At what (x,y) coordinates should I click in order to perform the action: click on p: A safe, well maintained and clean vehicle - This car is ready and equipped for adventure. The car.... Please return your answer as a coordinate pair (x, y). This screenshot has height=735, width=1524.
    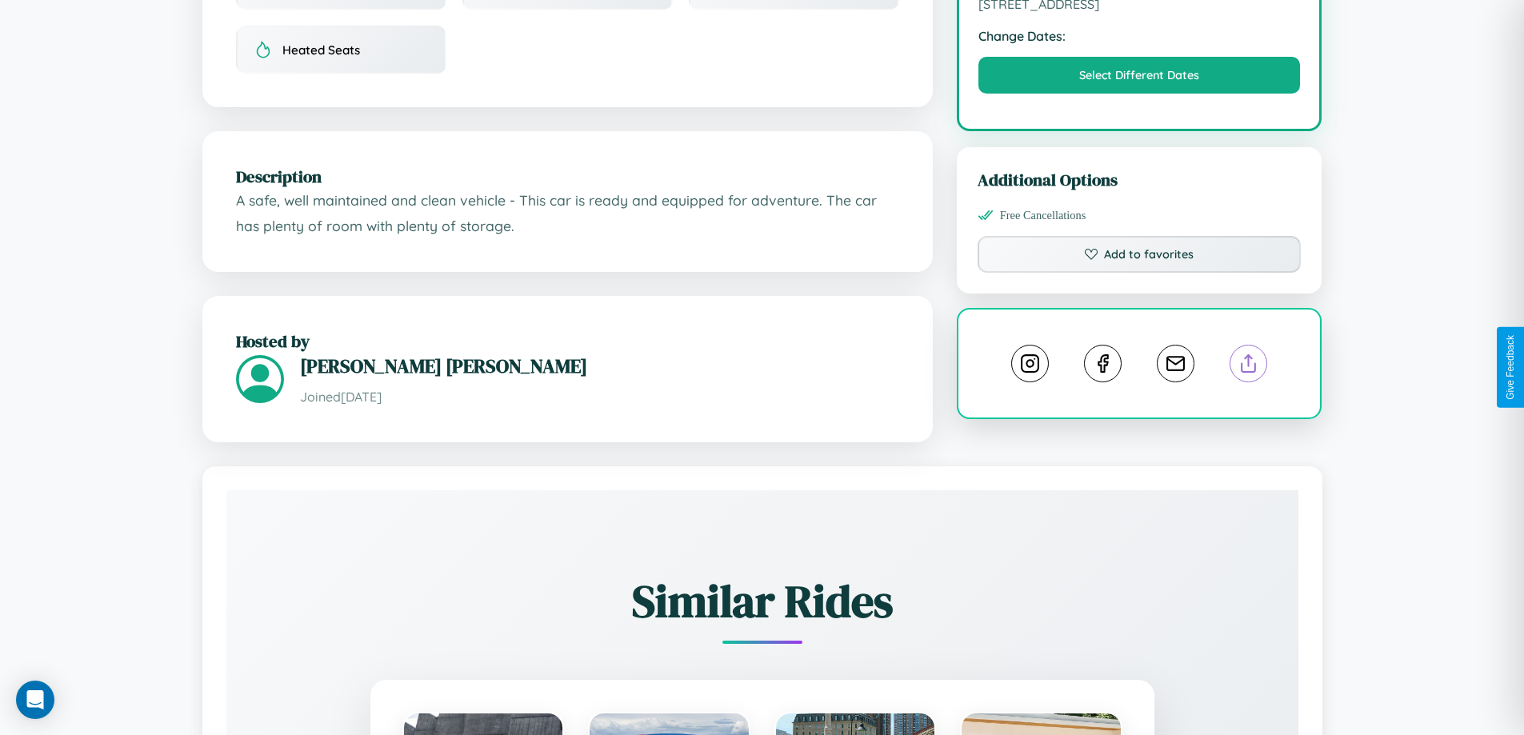
    Looking at the image, I should click on (567, 213).